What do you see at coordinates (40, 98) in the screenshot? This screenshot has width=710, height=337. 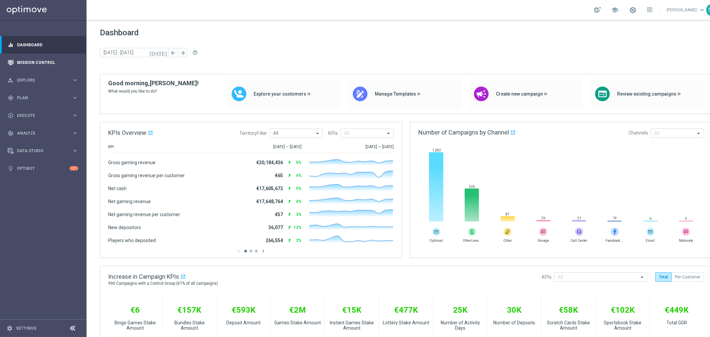 I see `div: Plan` at bounding box center [40, 98].